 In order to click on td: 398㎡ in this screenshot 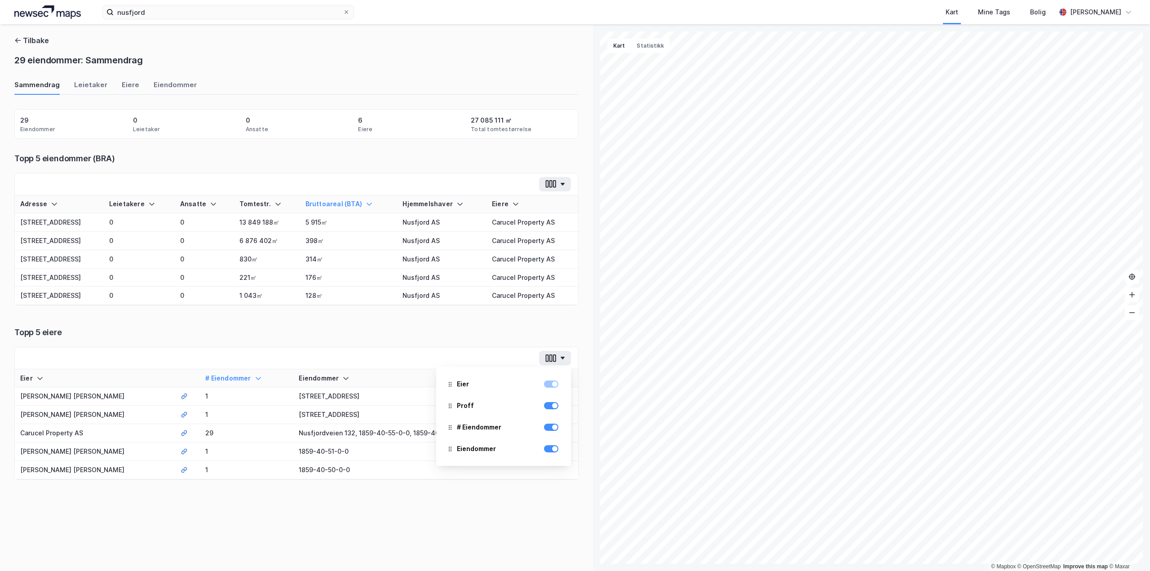, I will do `click(349, 241)`.